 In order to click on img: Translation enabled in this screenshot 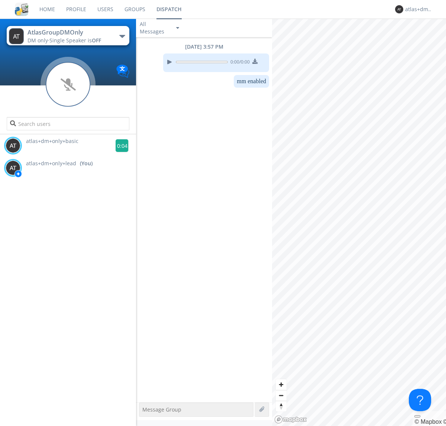, I will do `click(123, 71)`.